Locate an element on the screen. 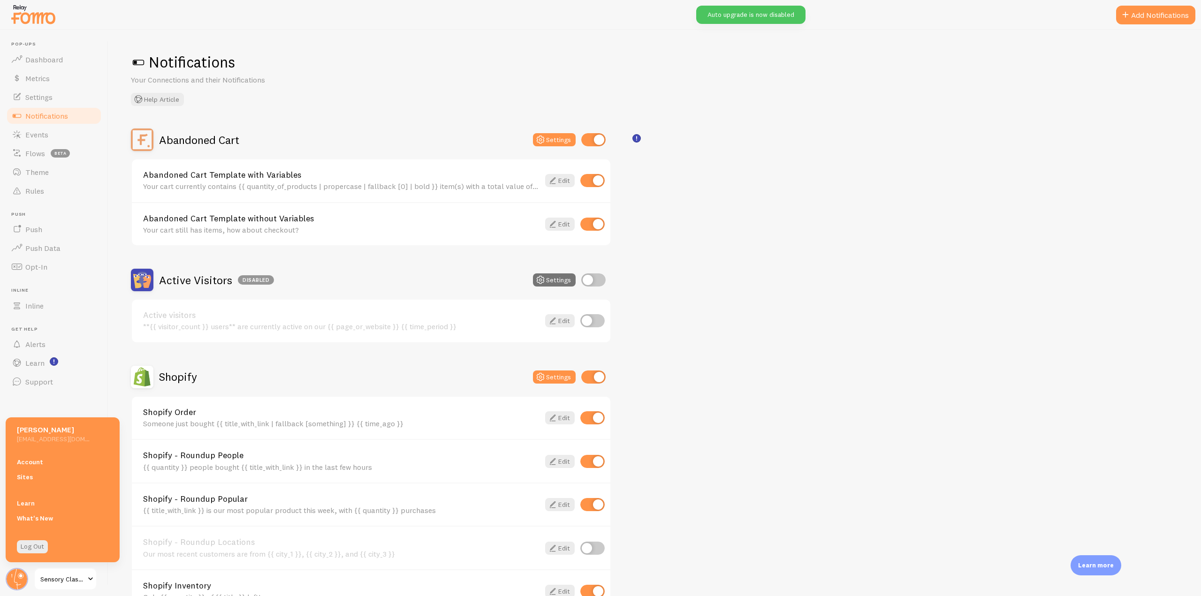 The image size is (1201, 596). div: **{{ visitor_count }} users** are currently active on our {{ page_or_website }} {{ time_period }} is located at coordinates (341, 326).